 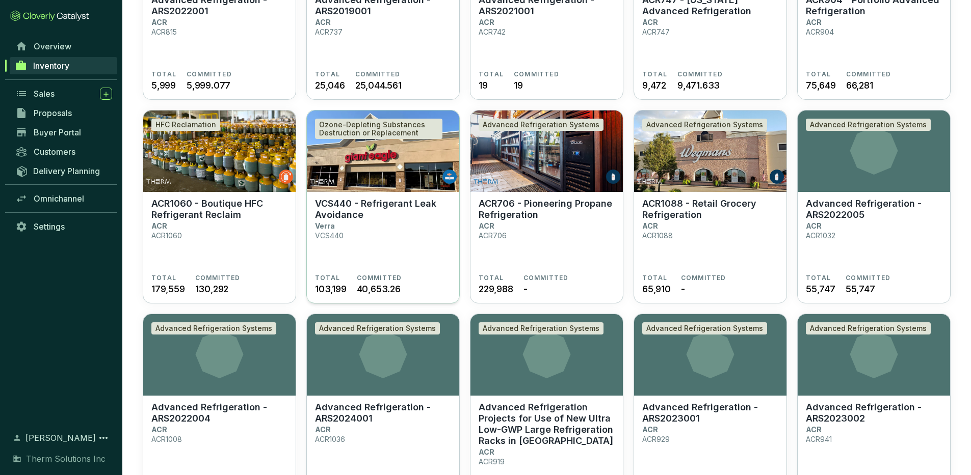 I want to click on p: Advanced Refrigeration - ARS2023001, so click(x=710, y=413).